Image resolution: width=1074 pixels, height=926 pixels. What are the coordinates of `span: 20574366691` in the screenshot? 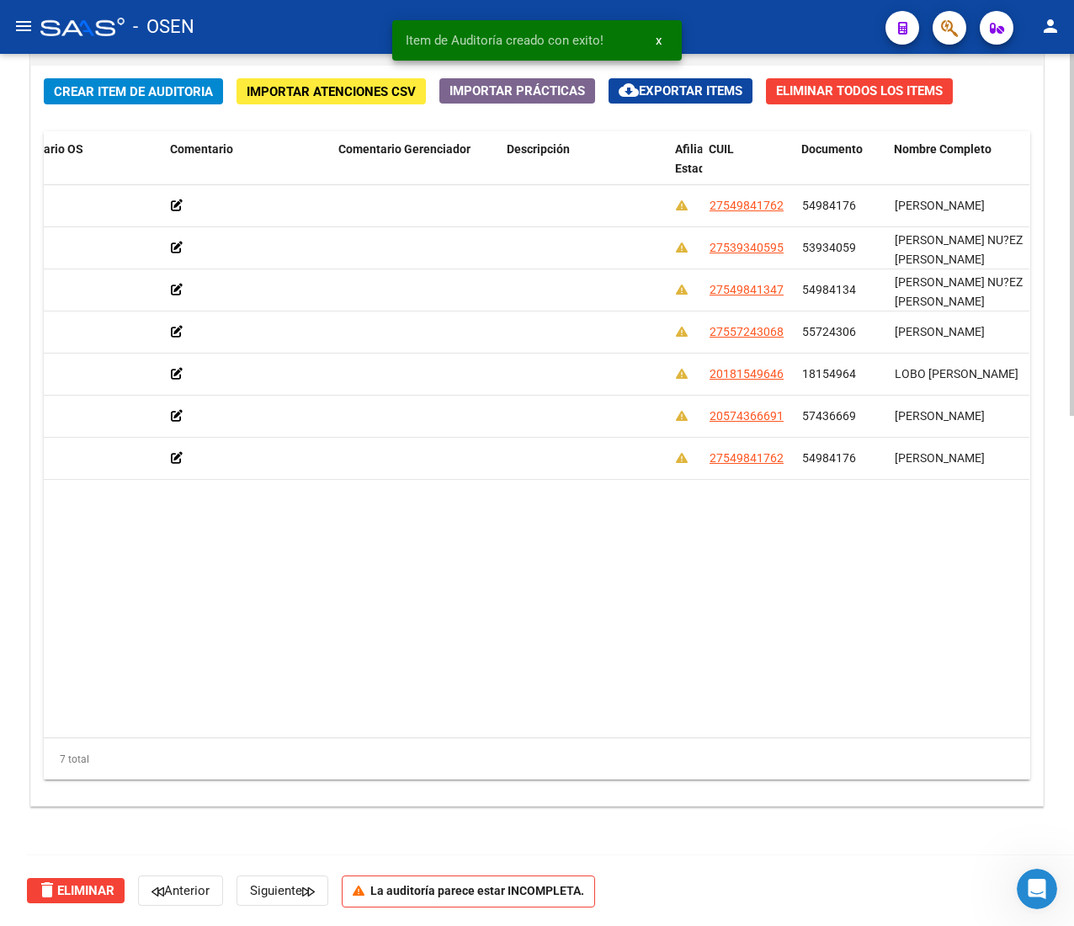 It's located at (746, 416).